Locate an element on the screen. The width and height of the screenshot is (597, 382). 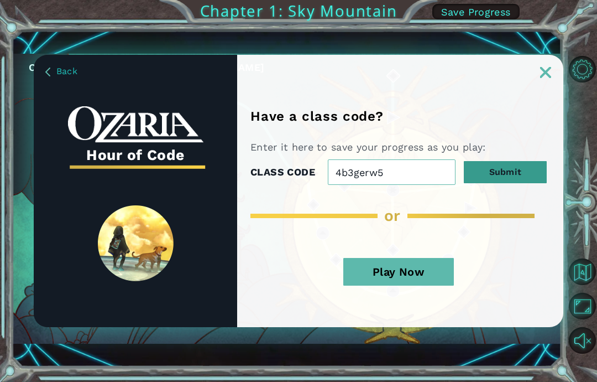
button: Play Now is located at coordinates (399, 272).